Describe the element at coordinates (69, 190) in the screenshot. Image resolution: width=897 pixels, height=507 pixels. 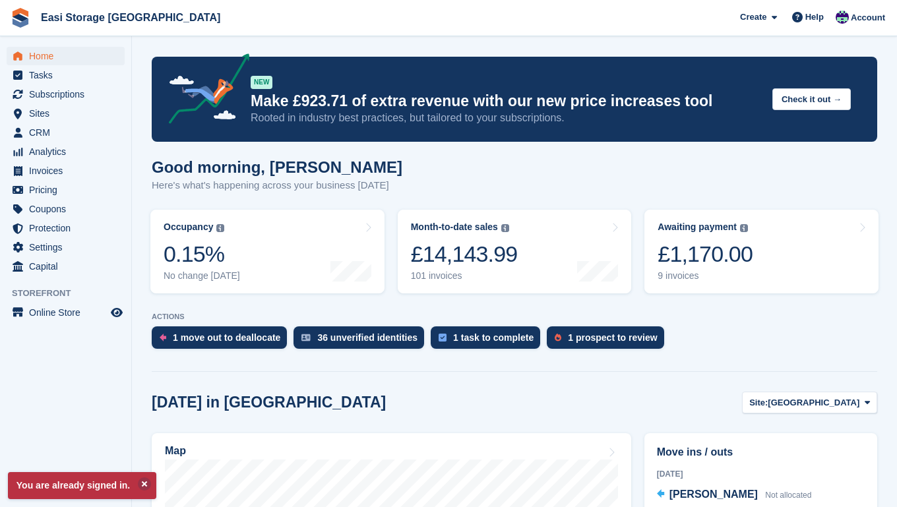
I see `span: Pricing` at that location.